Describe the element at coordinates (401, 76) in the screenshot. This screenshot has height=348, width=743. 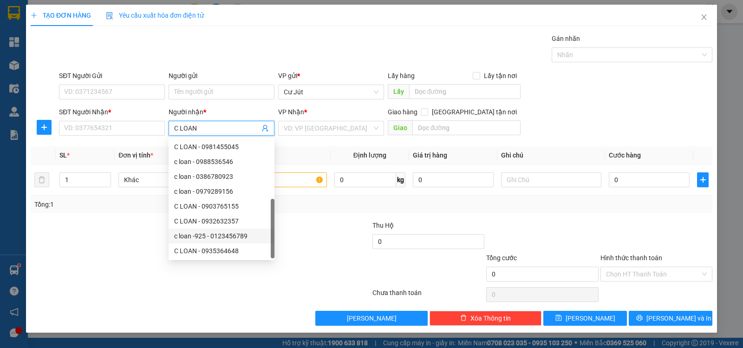
I see `span: Lấy hàng` at that location.